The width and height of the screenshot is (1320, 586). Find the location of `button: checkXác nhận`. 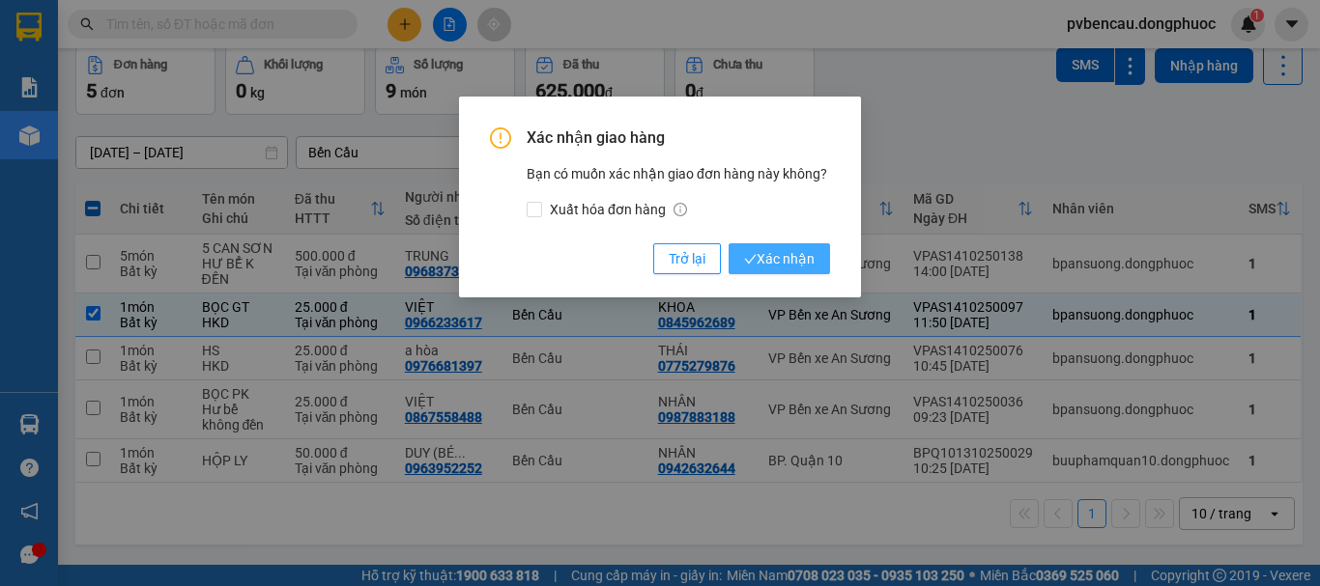

button: checkXác nhận is located at coordinates (779, 259).